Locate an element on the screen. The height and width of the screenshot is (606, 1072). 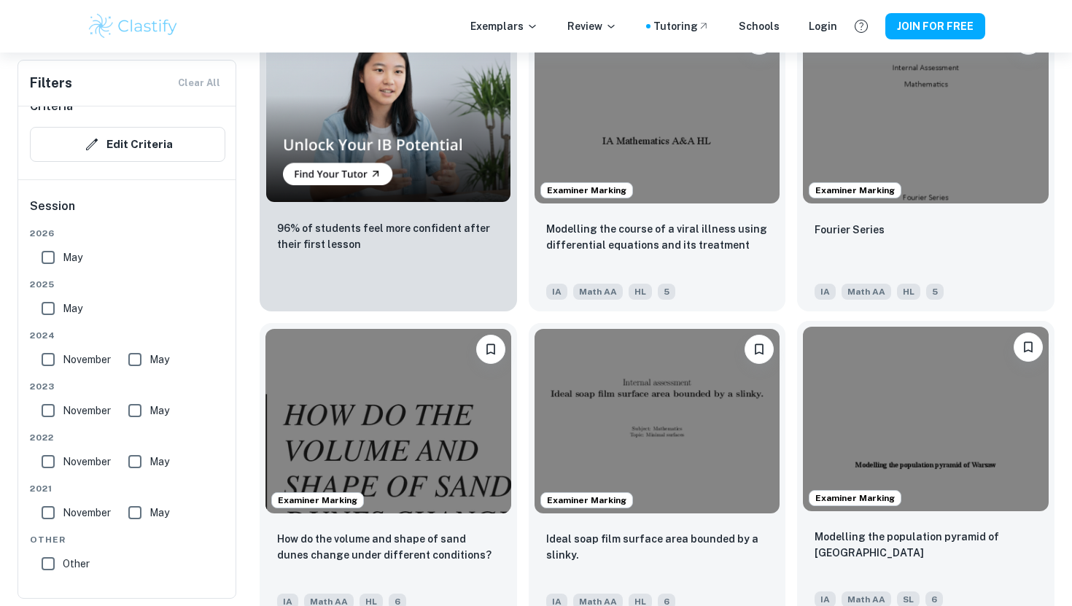
a: Examiner MarkingPlease log in to bookmark exemplarsModelling the course of a viral illness using ... is located at coordinates (657, 163).